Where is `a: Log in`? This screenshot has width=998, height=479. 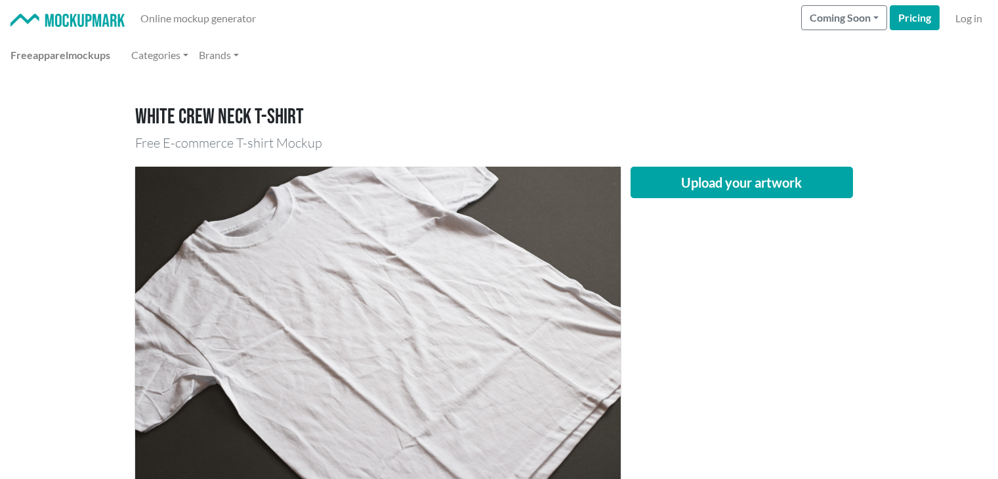 a: Log in is located at coordinates (969, 18).